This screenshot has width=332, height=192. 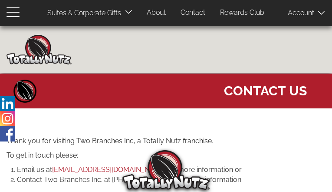 I want to click on a: Rewards Club, so click(x=243, y=13).